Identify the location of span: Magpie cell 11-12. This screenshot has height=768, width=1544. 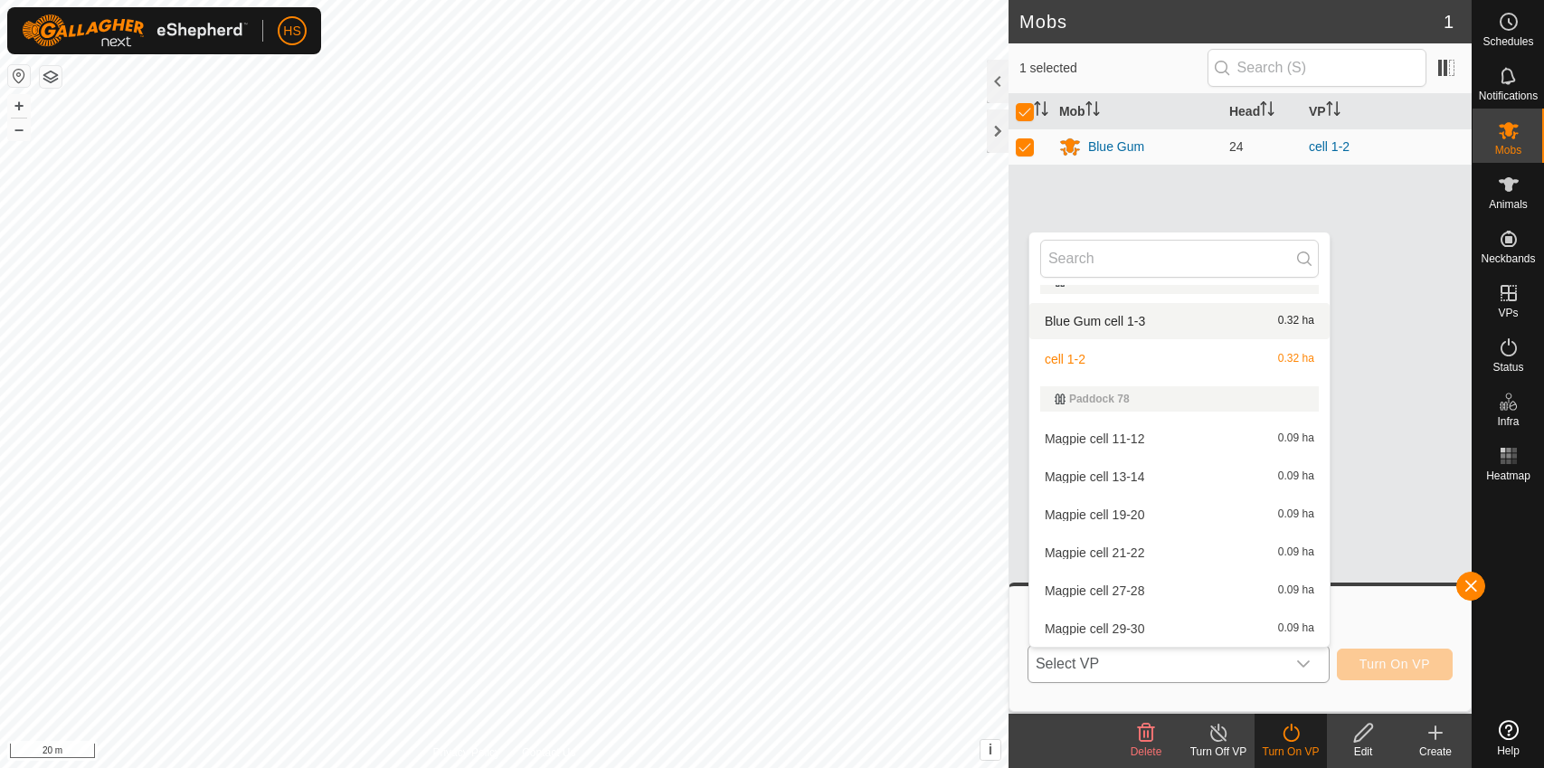
(1094, 439).